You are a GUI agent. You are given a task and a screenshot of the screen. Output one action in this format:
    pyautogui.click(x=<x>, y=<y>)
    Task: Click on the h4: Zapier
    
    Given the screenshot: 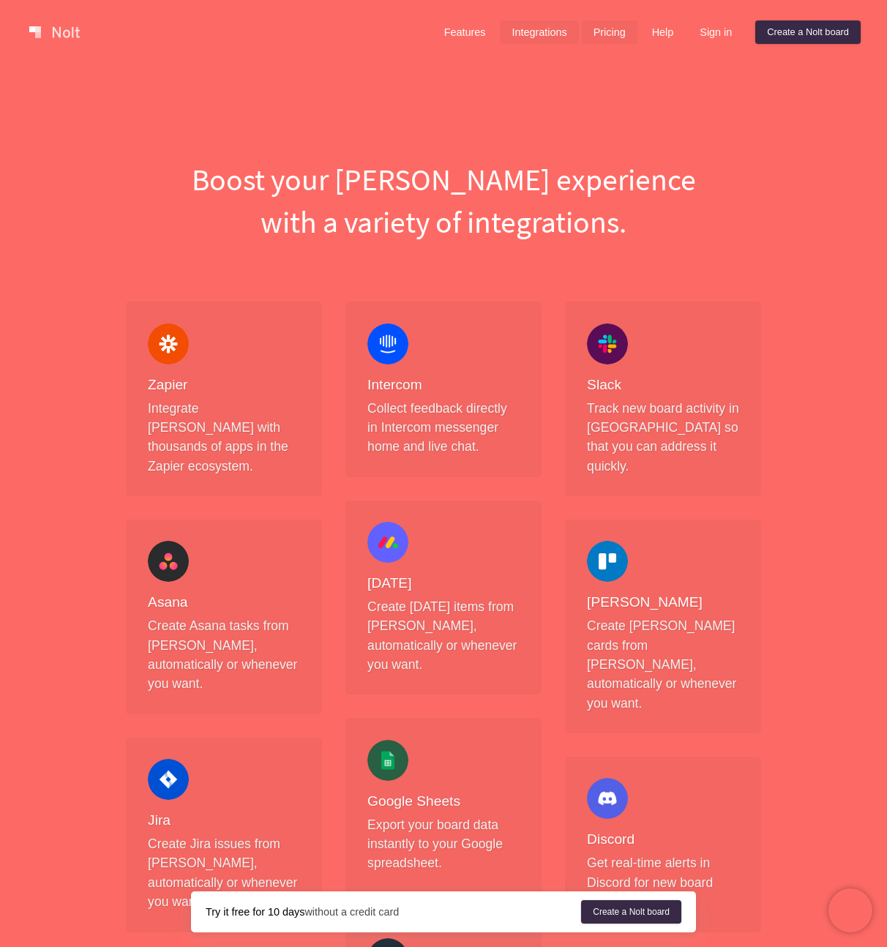 What is the action you would take?
    pyautogui.click(x=224, y=385)
    